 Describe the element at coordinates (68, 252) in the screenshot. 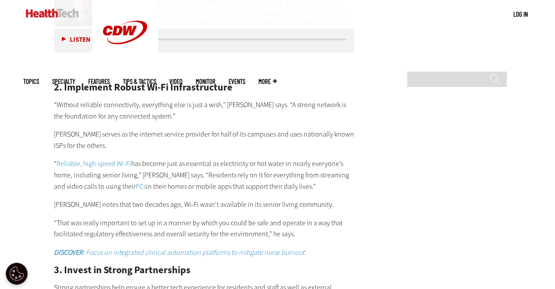

I see `strong: DISCOVER` at that location.